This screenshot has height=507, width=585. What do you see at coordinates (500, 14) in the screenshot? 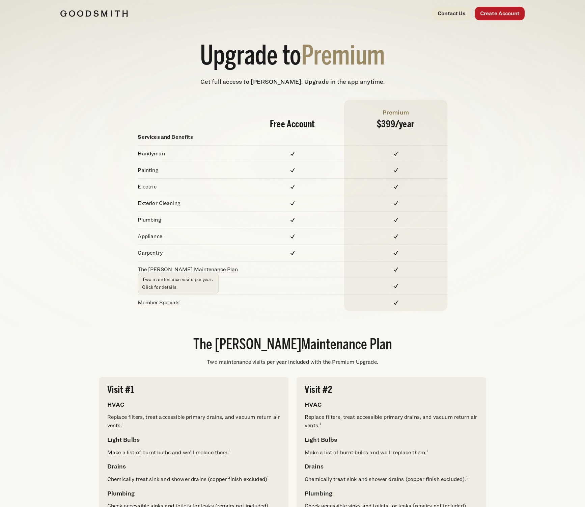
I see `a: Create Account` at bounding box center [500, 14].